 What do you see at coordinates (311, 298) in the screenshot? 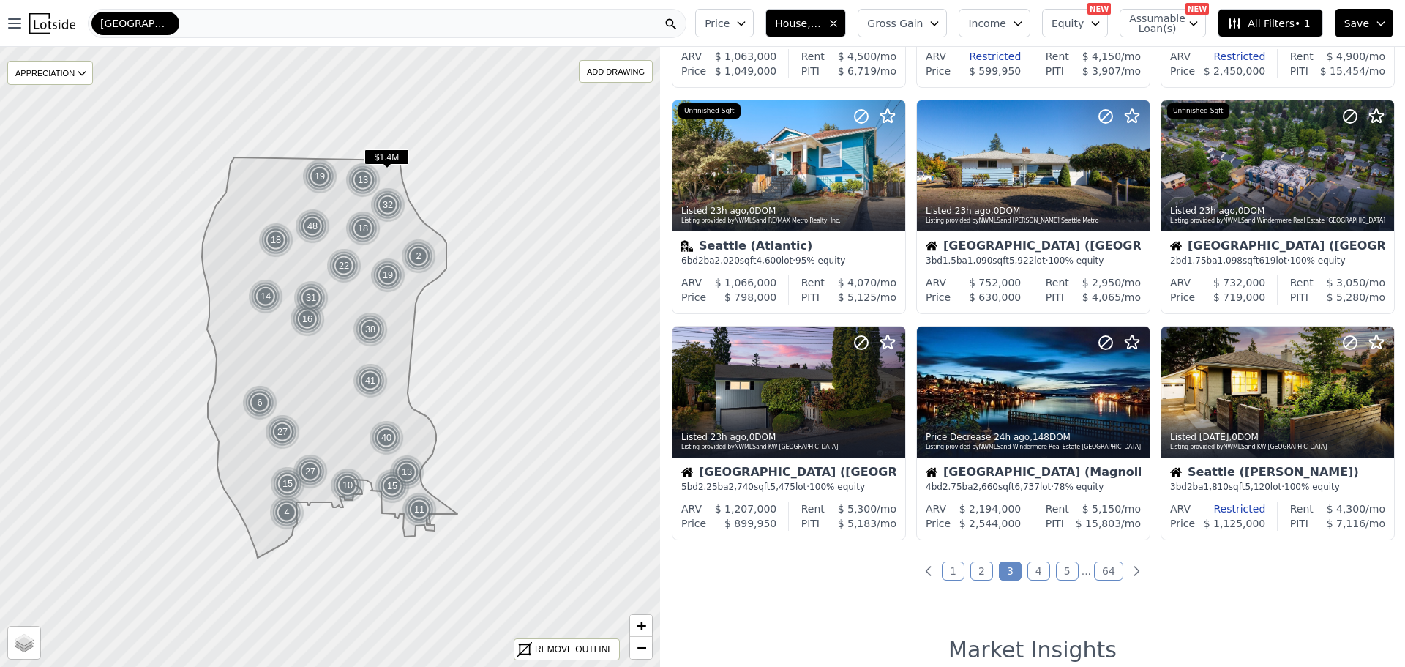
I see `div: 31` at bounding box center [311, 298].